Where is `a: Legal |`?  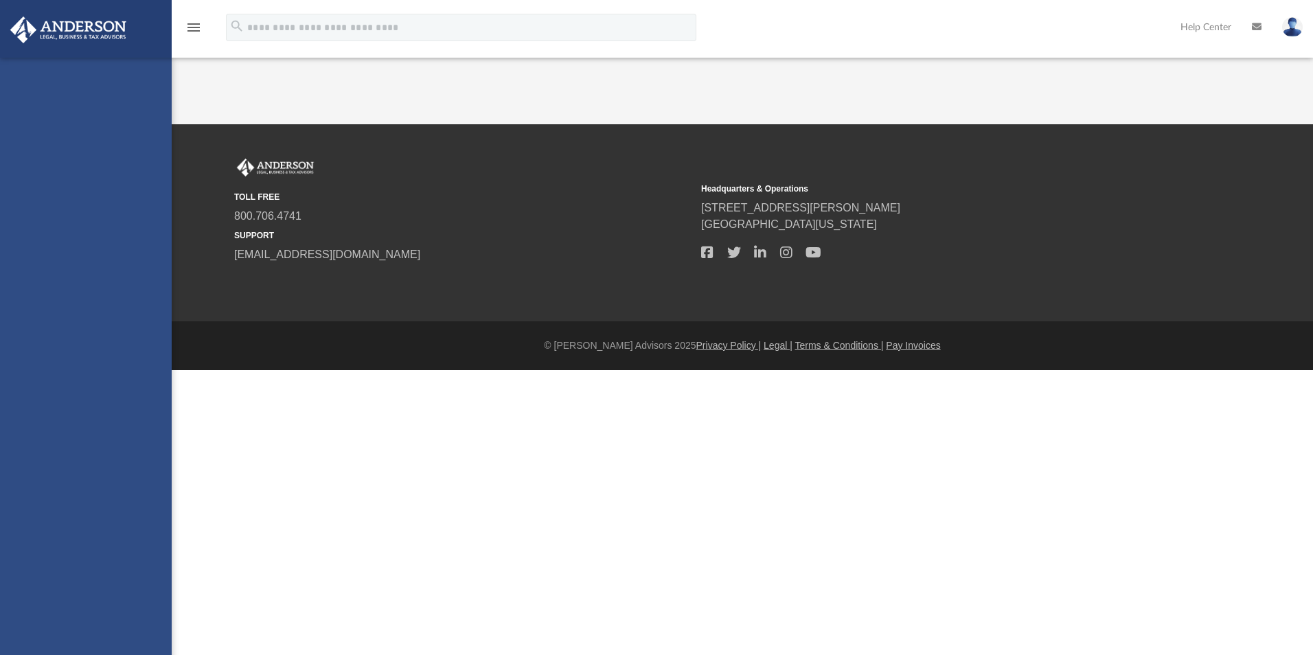
a: Legal | is located at coordinates (778, 345).